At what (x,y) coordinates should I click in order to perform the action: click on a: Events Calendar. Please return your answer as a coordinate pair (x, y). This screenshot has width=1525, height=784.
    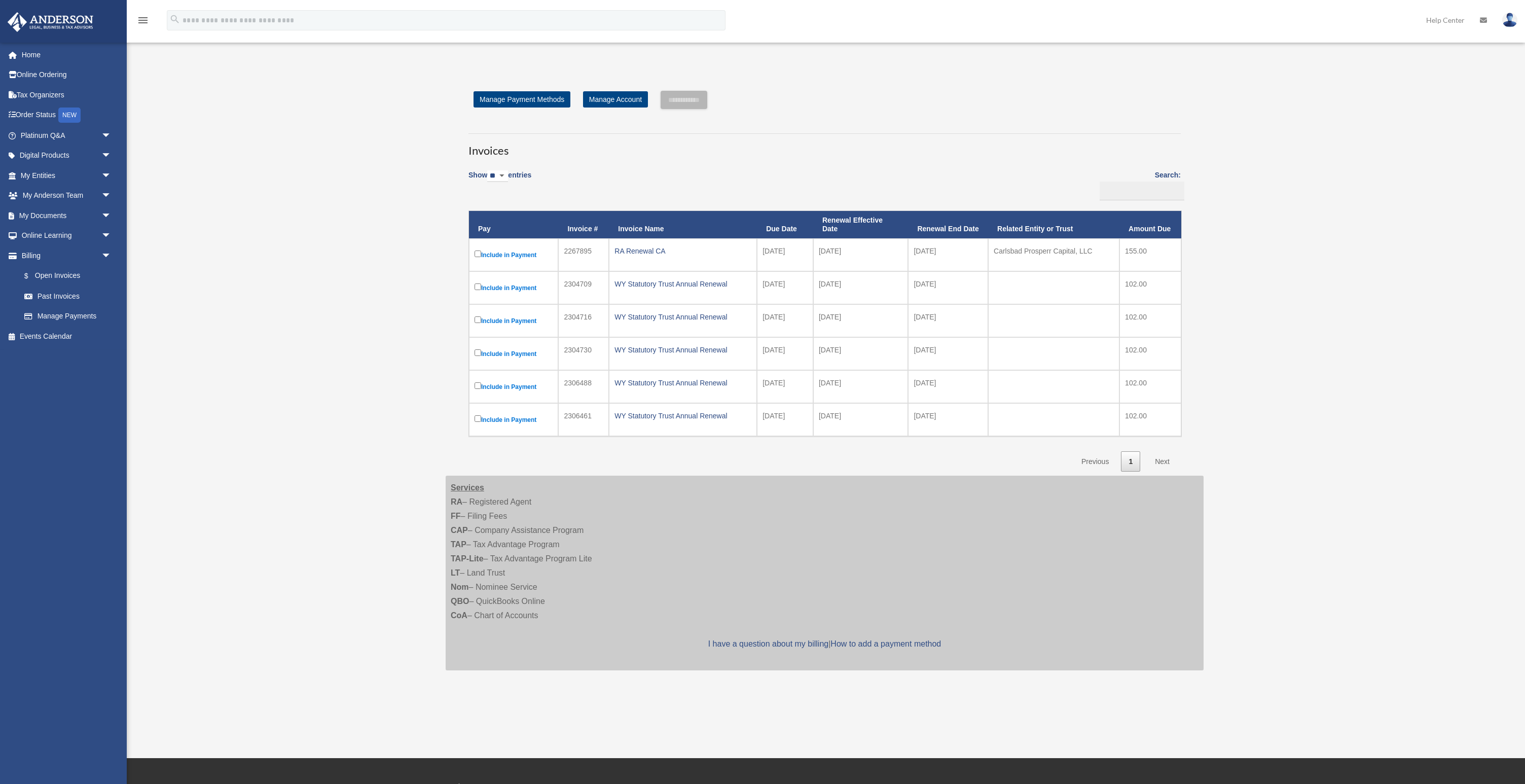
    Looking at the image, I should click on (67, 336).